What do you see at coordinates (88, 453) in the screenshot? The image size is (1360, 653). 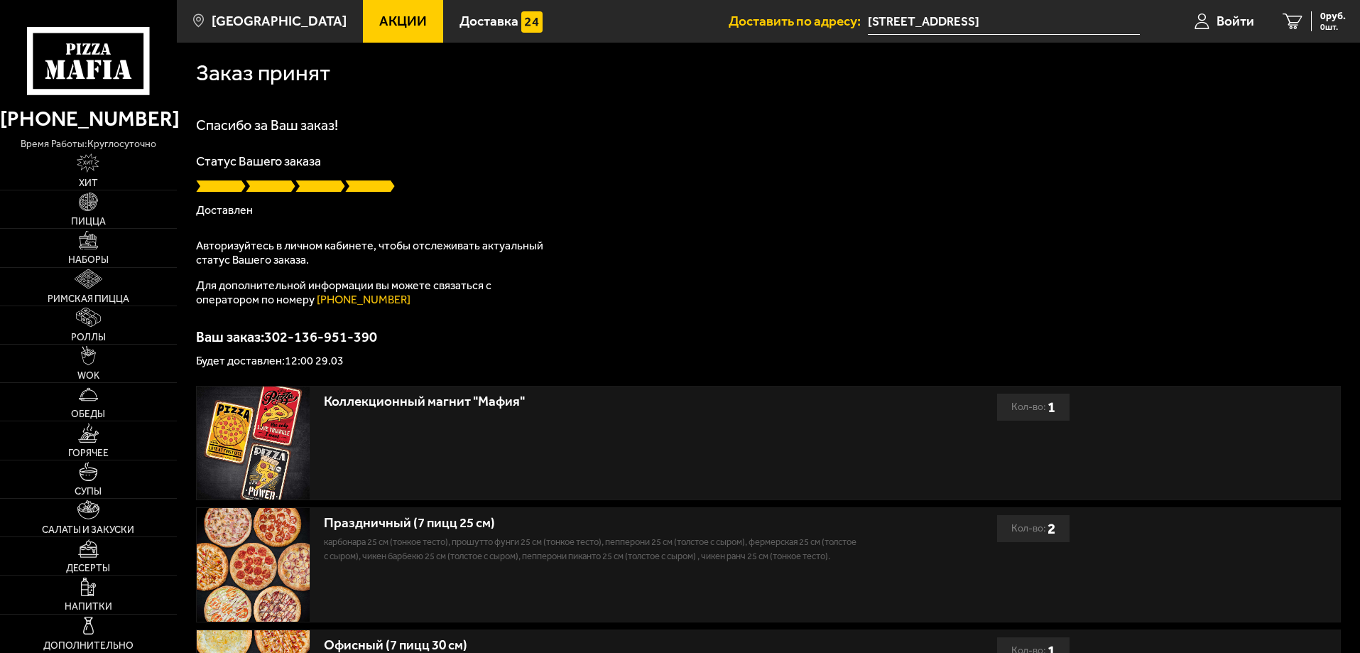 I see `span: Горячее` at bounding box center [88, 453].